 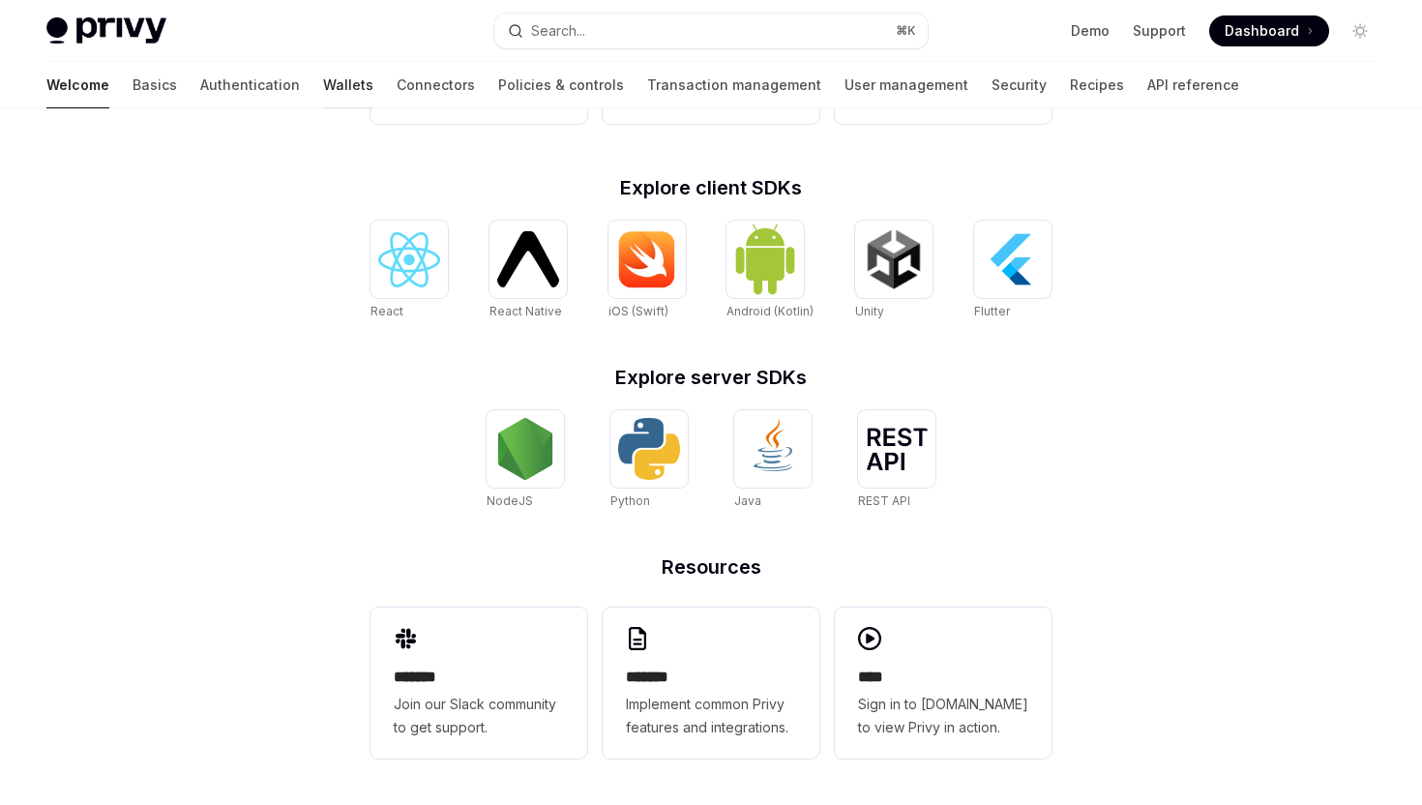 I want to click on a: Transaction management, so click(x=734, y=85).